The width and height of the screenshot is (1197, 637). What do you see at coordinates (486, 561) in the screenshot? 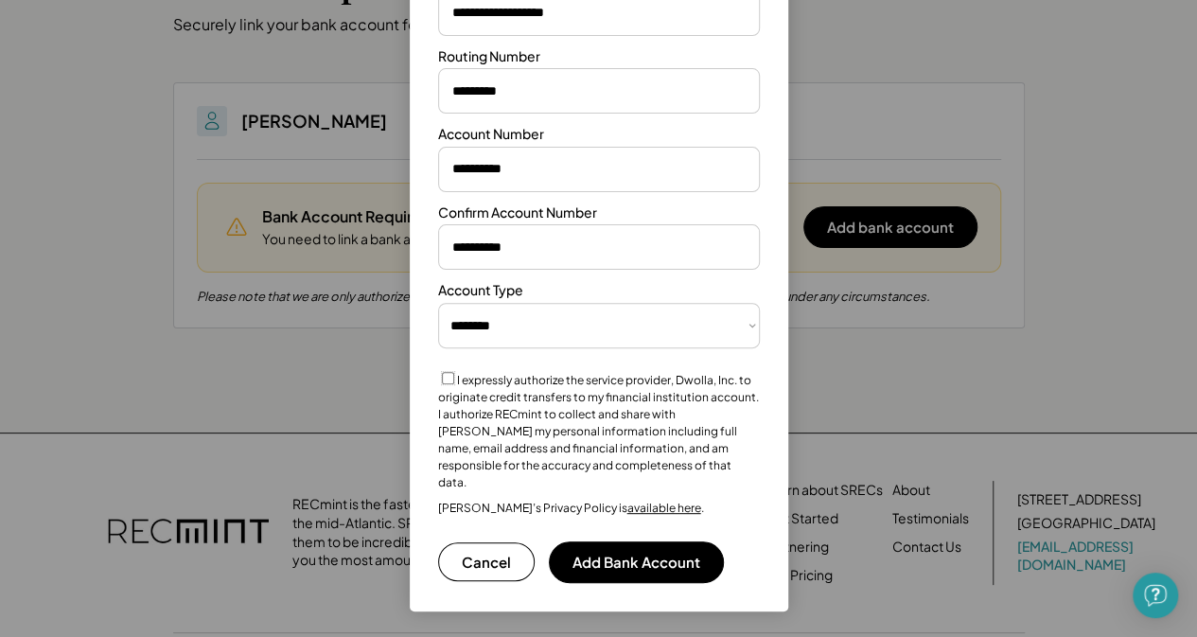
I see `button: Cancel` at bounding box center [486, 561].